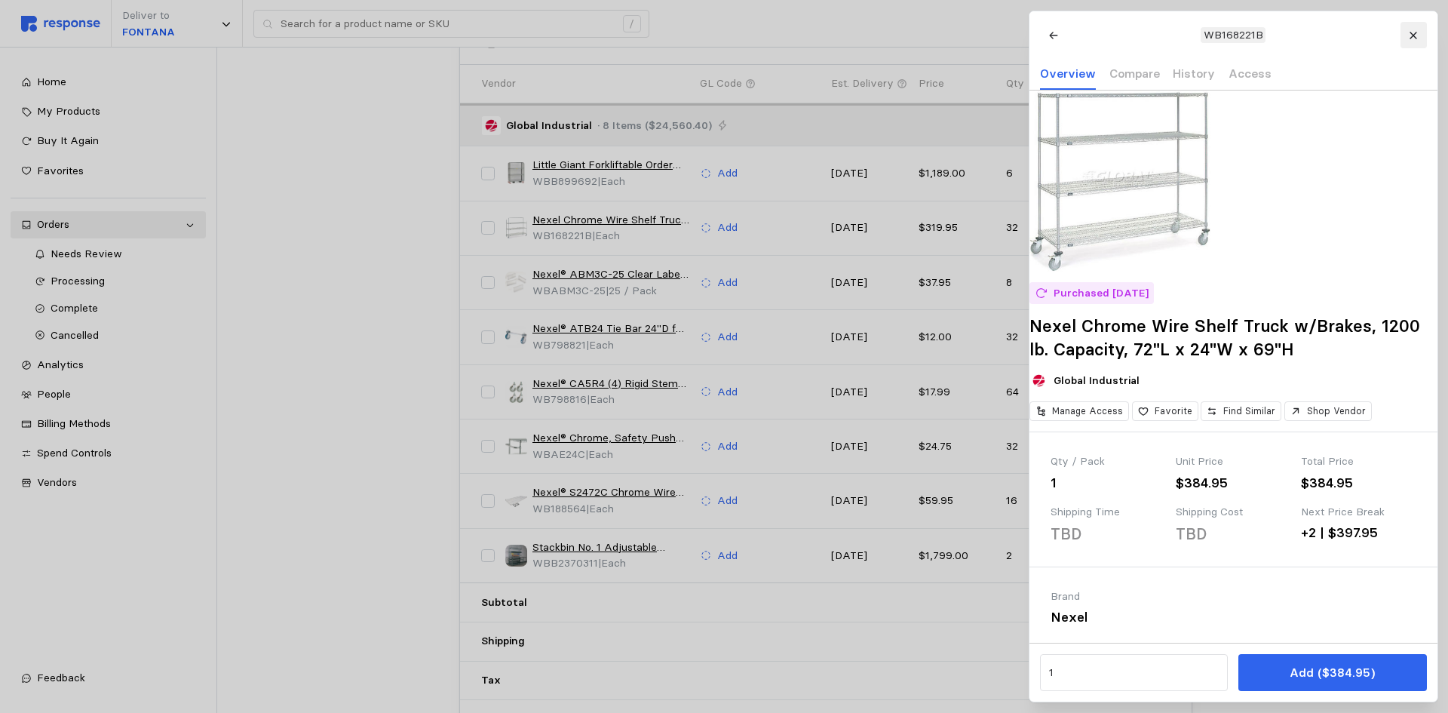 The image size is (1448, 713). I want to click on div: 1, so click(1108, 483).